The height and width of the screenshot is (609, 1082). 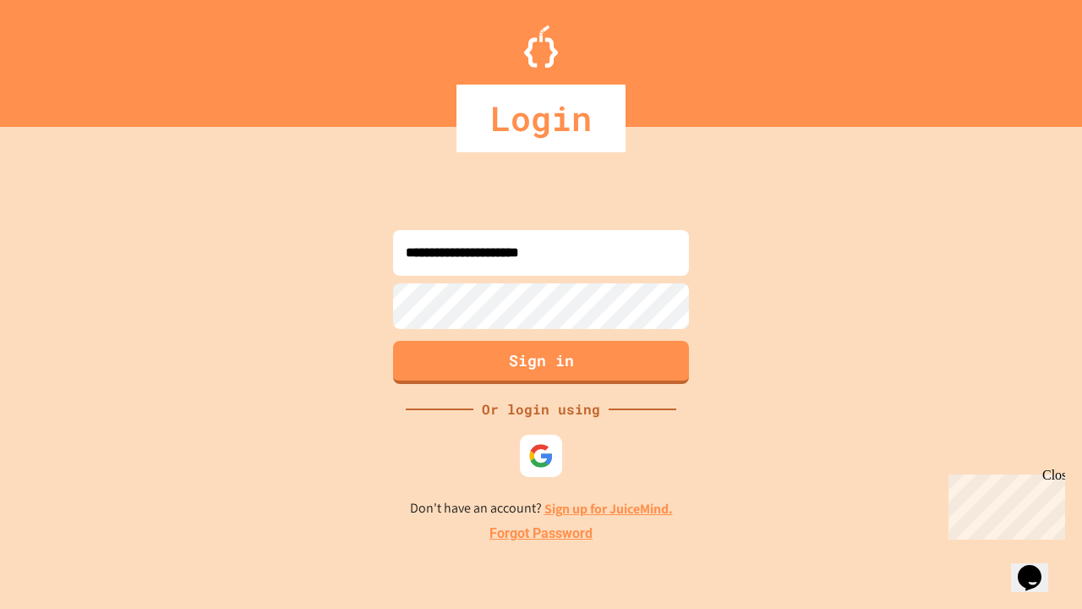 I want to click on a: Forgot Password, so click(x=541, y=533).